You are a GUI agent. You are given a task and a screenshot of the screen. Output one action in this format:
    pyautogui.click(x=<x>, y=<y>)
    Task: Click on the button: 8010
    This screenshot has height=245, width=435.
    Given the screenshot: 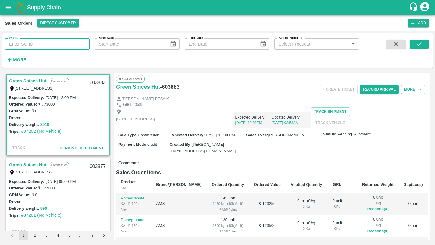 What is the action you would take?
    pyautogui.click(x=45, y=125)
    